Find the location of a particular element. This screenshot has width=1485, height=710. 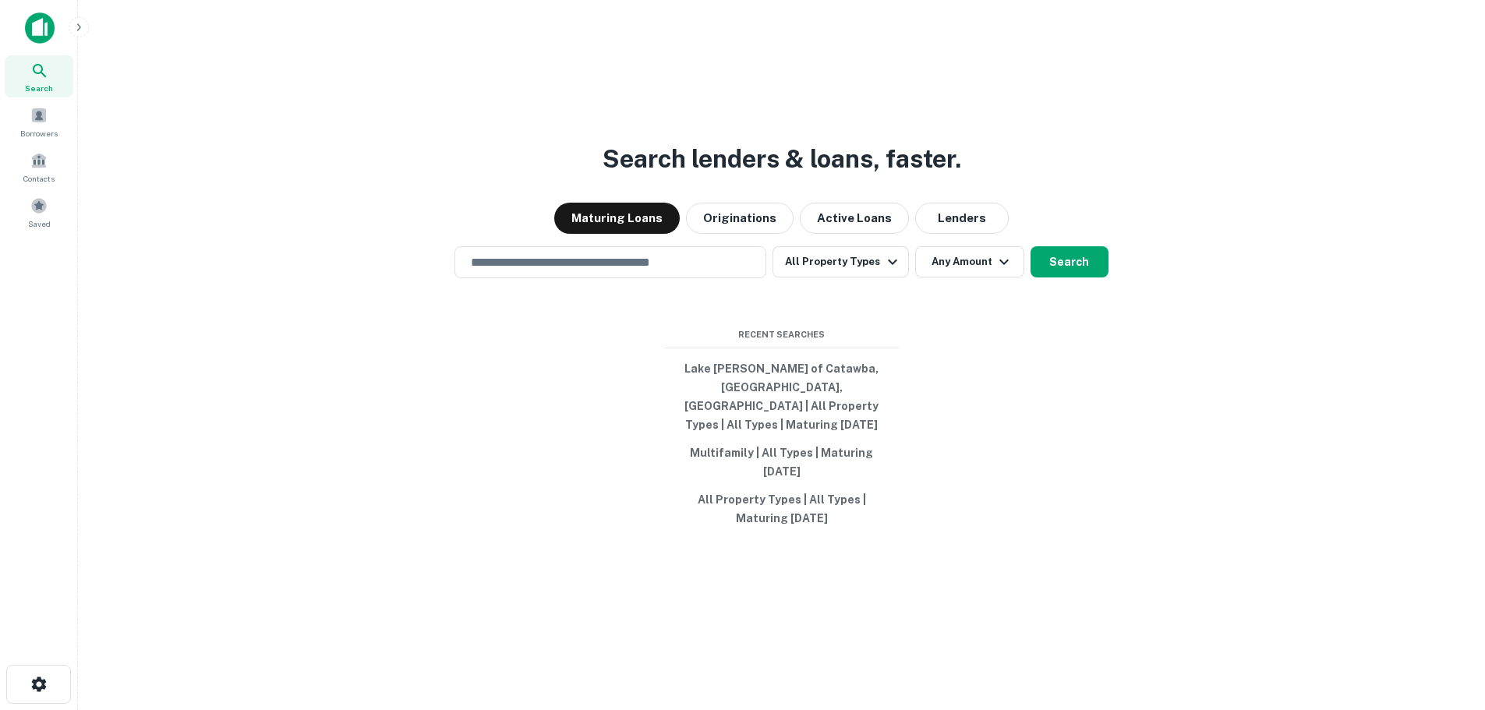

div: Borrowers is located at coordinates (39, 122).